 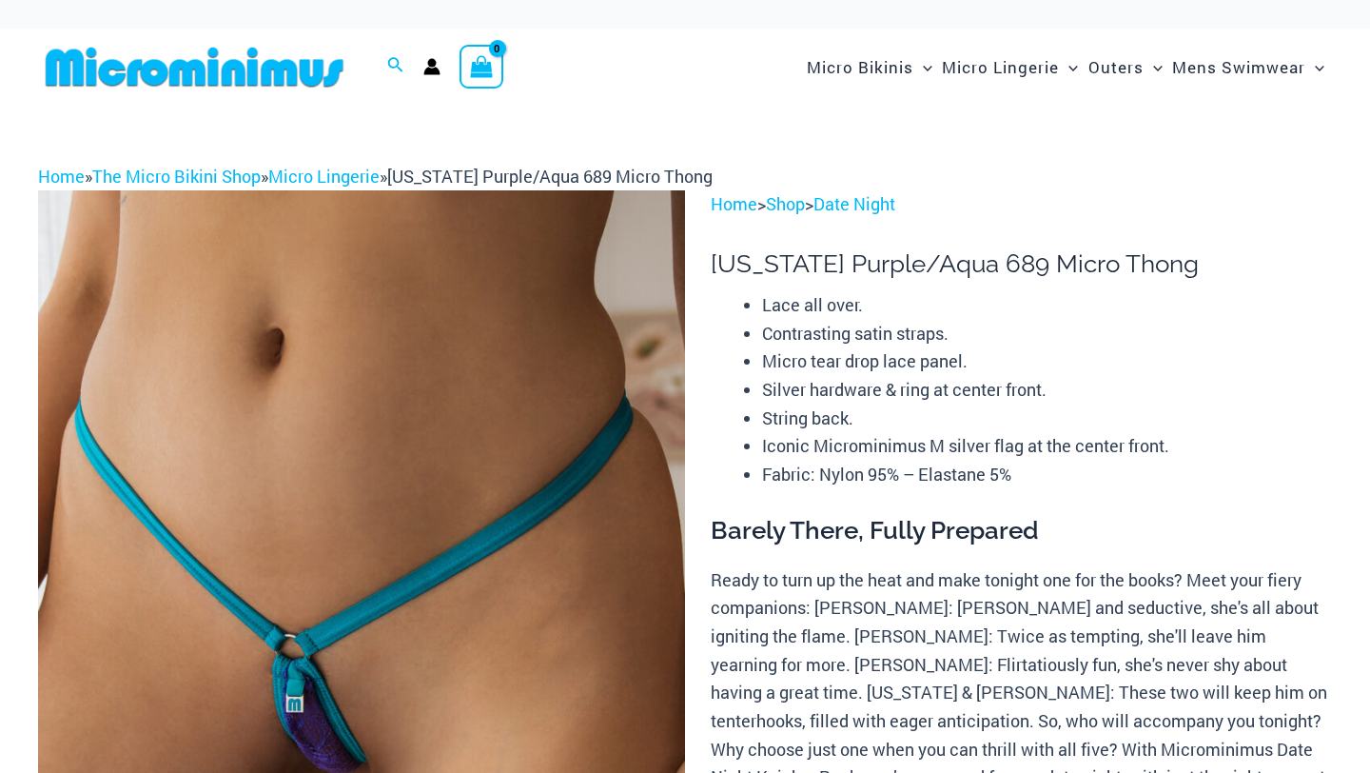 I want to click on nav: Site Navigation, so click(x=1066, y=67).